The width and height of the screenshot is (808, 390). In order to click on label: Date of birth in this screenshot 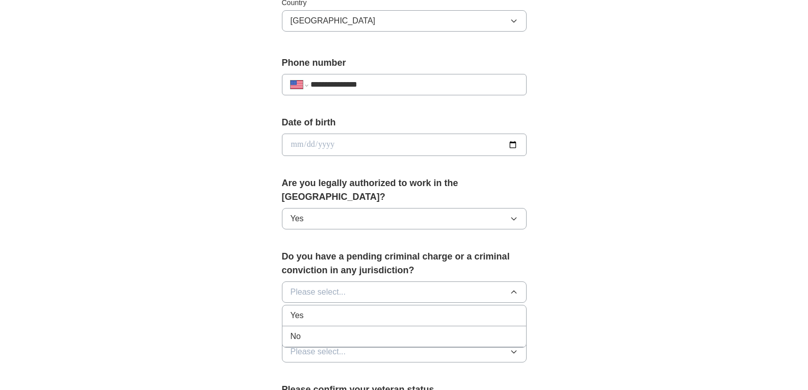, I will do `click(405, 122)`.